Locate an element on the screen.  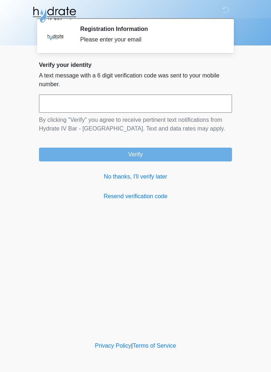
p: A text message with a 6 digit verification code was sent to your mobile number. is located at coordinates (135, 80).